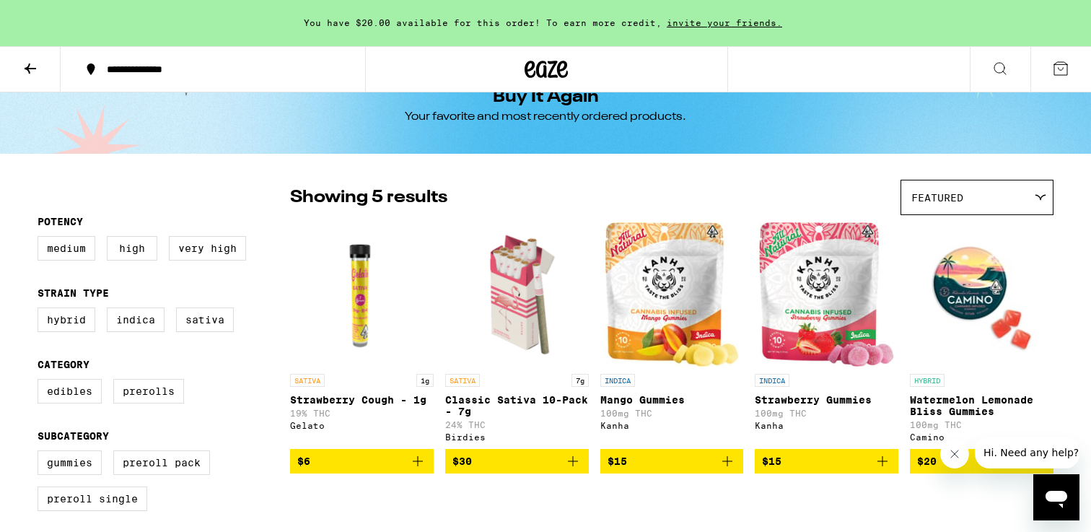 The height and width of the screenshot is (532, 1091). Describe the element at coordinates (724, 22) in the screenshot. I see `span: invite your friends.` at that location.